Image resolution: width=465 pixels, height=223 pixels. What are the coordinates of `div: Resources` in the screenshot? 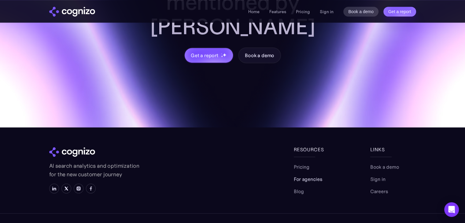 It's located at (317, 150).